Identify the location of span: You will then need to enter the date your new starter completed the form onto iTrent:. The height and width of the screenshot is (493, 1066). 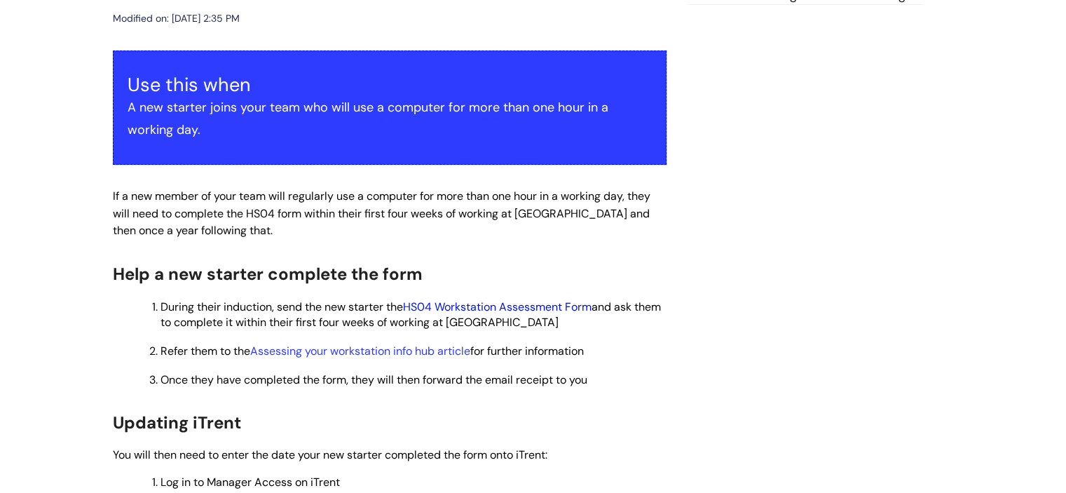
(330, 454).